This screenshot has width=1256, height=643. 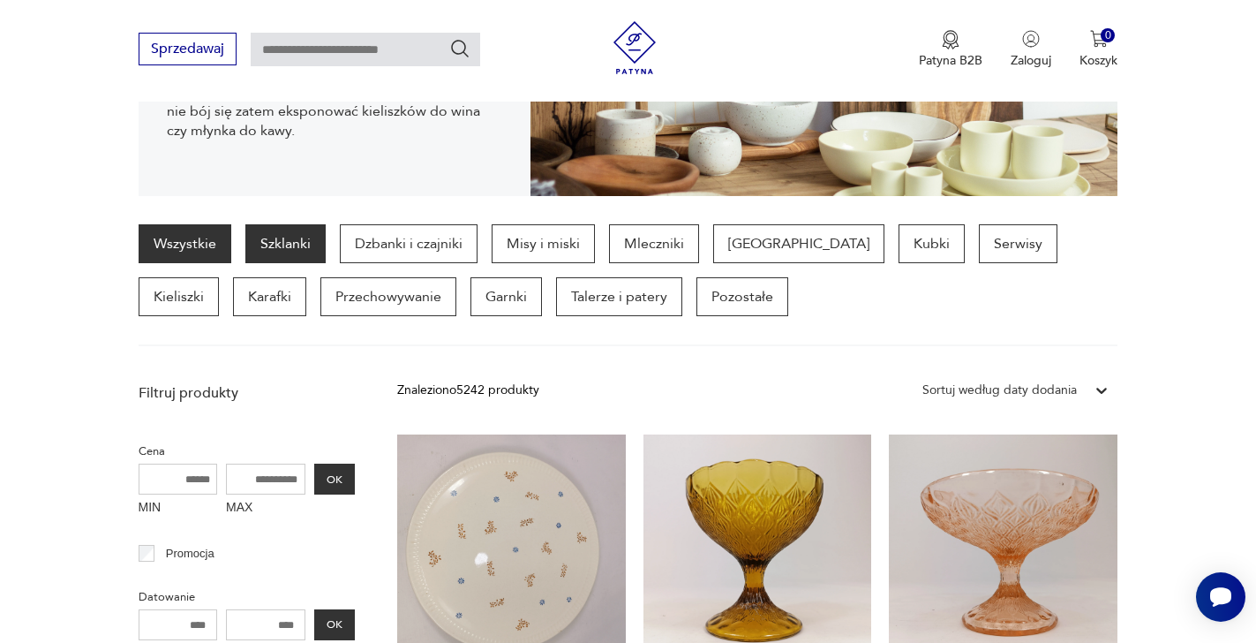 What do you see at coordinates (951, 60) in the screenshot?
I see `p: Patyna B2B` at bounding box center [951, 60].